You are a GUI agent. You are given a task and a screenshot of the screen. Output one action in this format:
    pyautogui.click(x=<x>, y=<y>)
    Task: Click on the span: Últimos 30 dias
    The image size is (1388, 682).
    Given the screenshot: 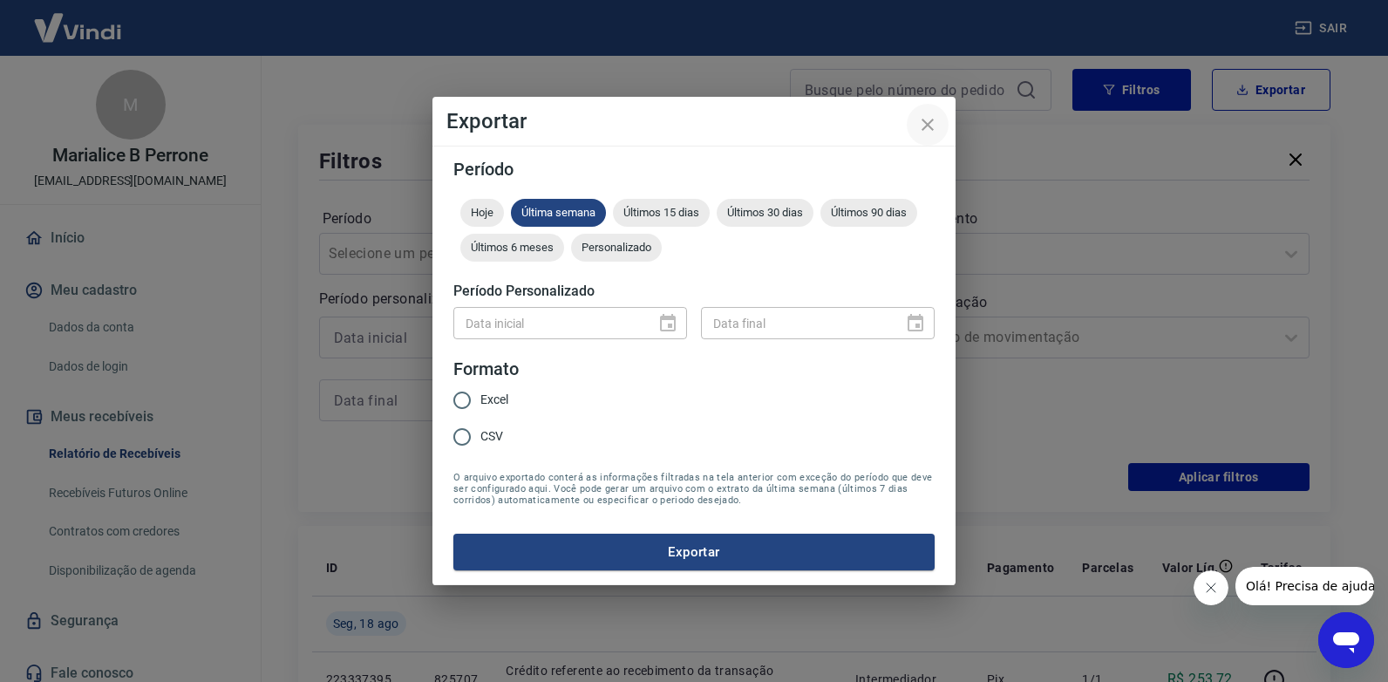 What is the action you would take?
    pyautogui.click(x=764, y=212)
    